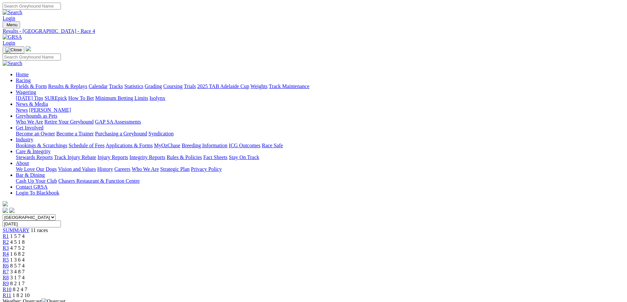  Describe the element at coordinates (320, 110) in the screenshot. I see `div: News & Media` at that location.